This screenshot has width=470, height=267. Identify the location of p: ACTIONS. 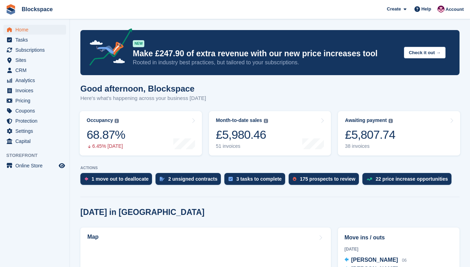
(270, 168).